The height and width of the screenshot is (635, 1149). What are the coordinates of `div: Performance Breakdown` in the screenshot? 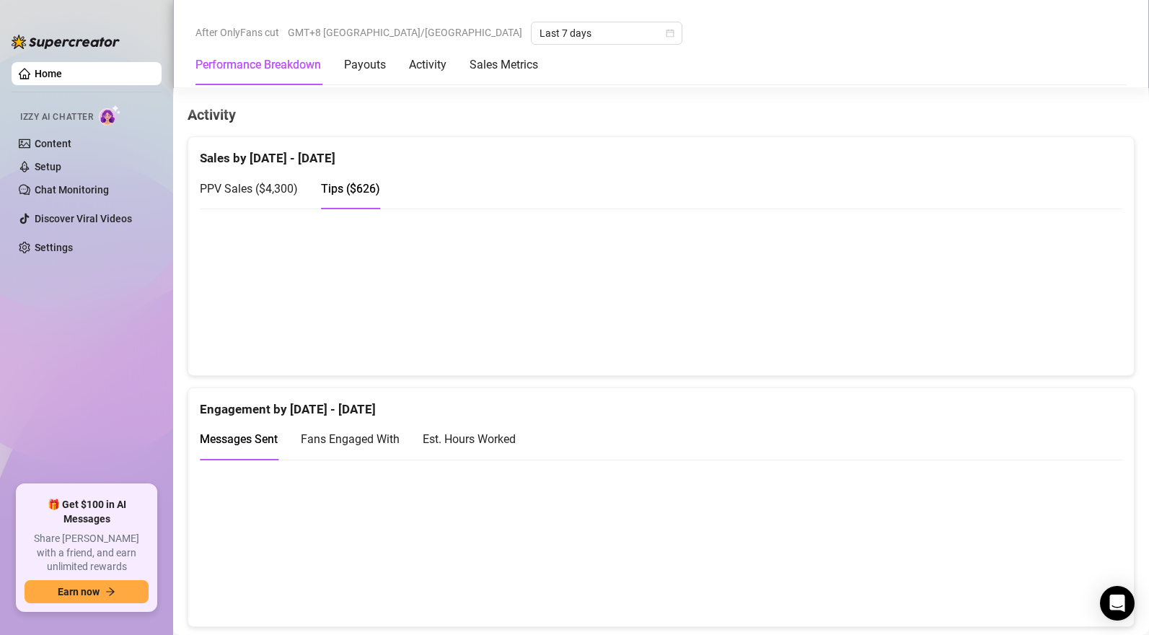 It's located at (258, 65).